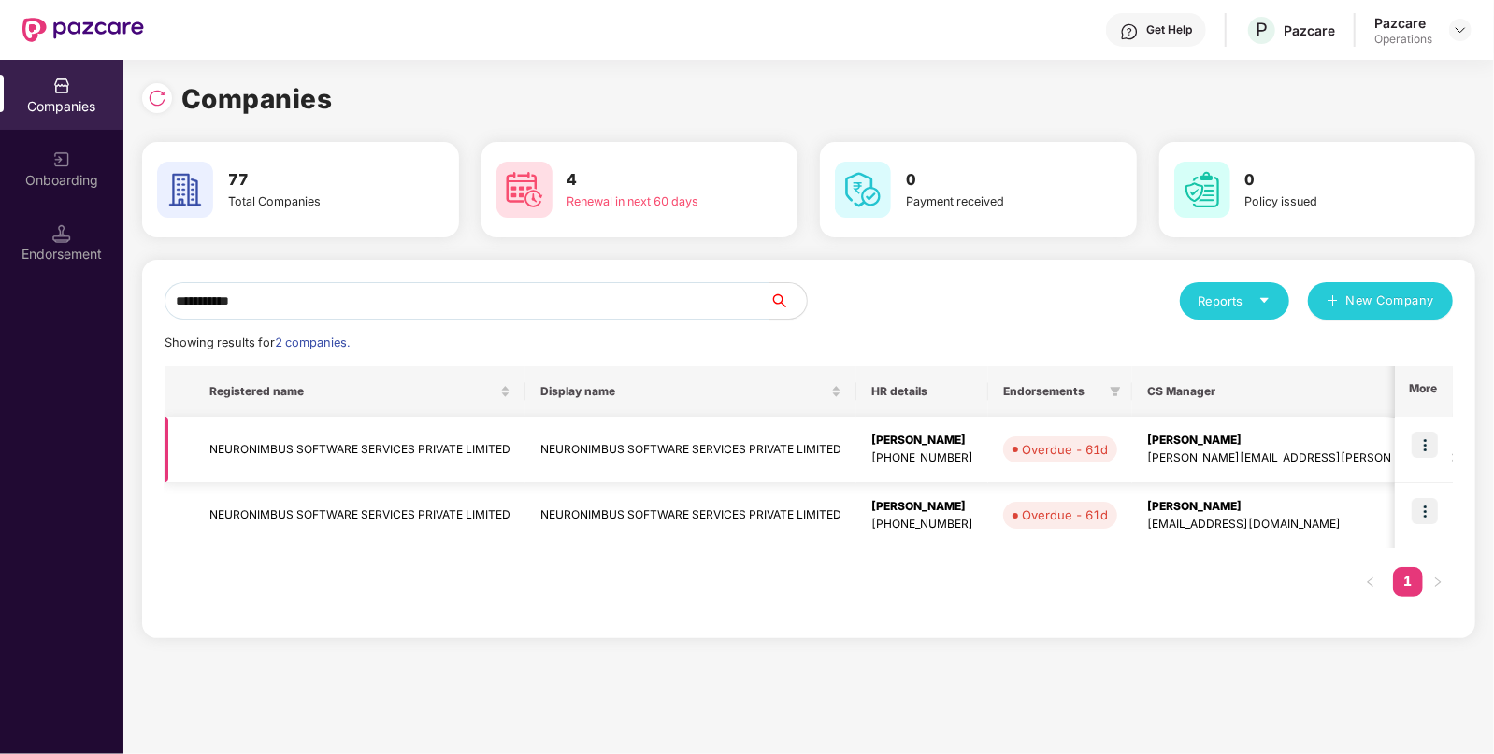 This screenshot has height=754, width=1494. I want to click on div: Policy issued, so click(1325, 202).